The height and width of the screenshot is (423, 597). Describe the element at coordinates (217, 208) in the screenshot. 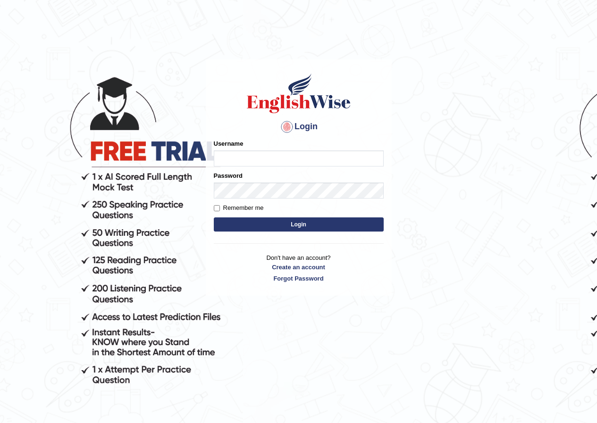

I see `input: Remember me` at that location.